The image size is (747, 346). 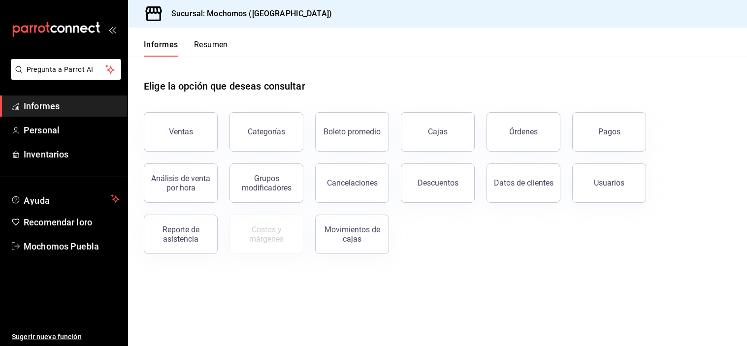 What do you see at coordinates (266, 234) in the screenshot?
I see `font: Costos y márgenes` at bounding box center [266, 234].